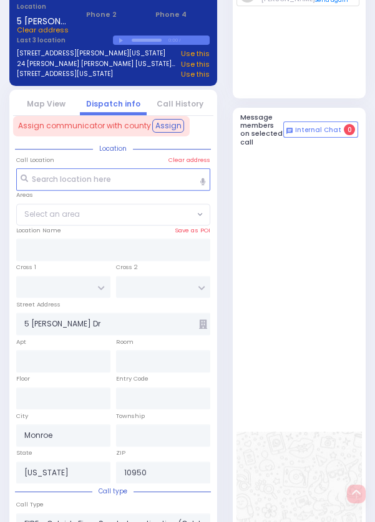 This screenshot has width=375, height=522. Describe the element at coordinates (189, 160) in the screenshot. I see `label: Clear address` at that location.